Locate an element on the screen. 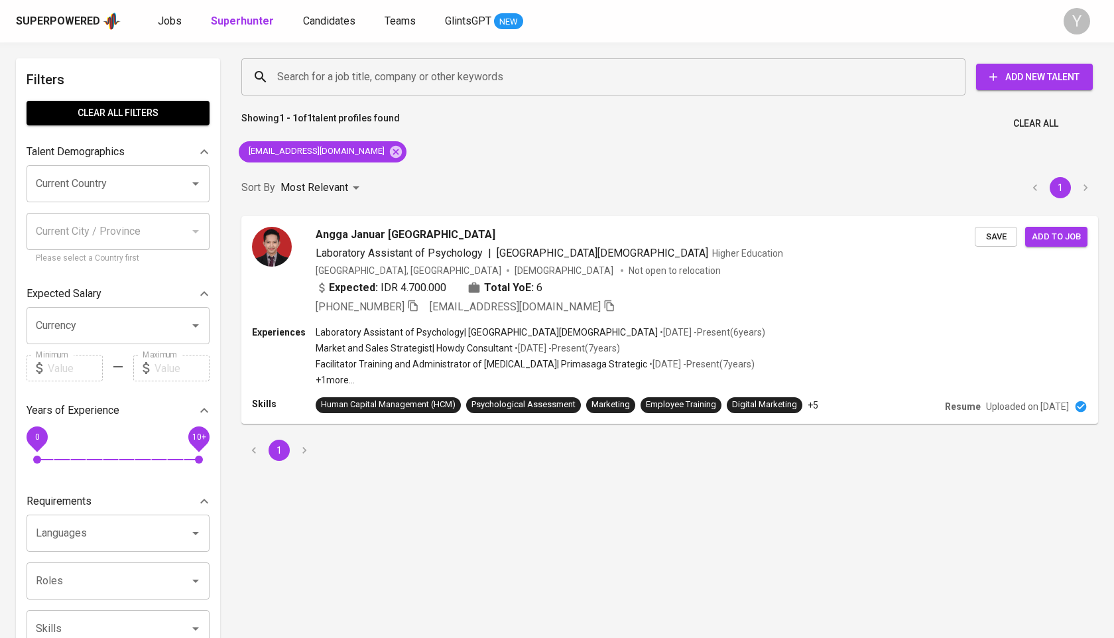 The width and height of the screenshot is (1114, 638). span: Clear All filters is located at coordinates (118, 113).